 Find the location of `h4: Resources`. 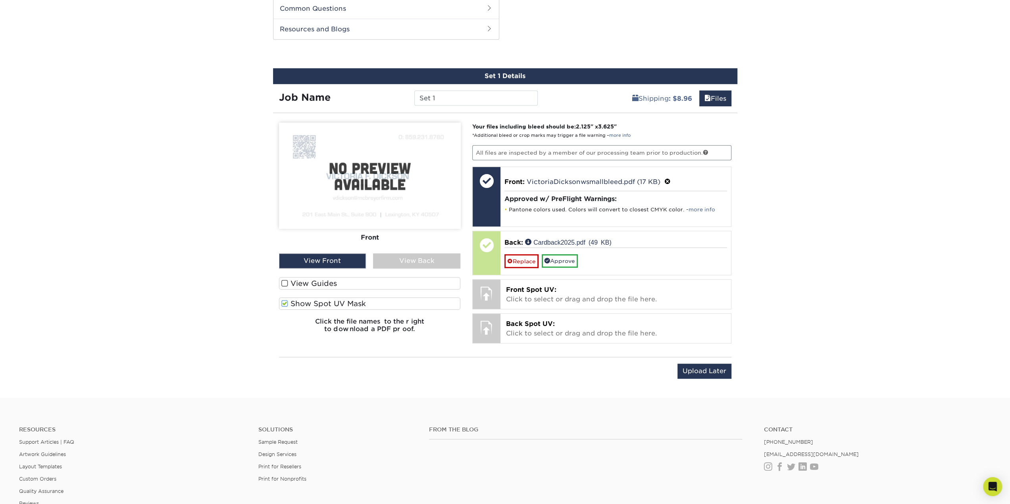

h4: Resources is located at coordinates (133, 430).